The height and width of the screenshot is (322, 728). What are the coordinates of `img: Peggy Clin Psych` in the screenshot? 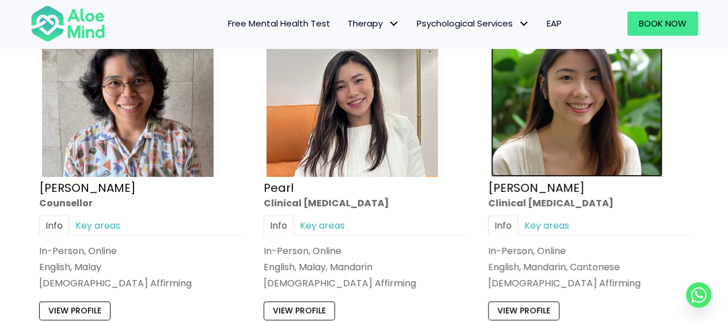 It's located at (576, 91).